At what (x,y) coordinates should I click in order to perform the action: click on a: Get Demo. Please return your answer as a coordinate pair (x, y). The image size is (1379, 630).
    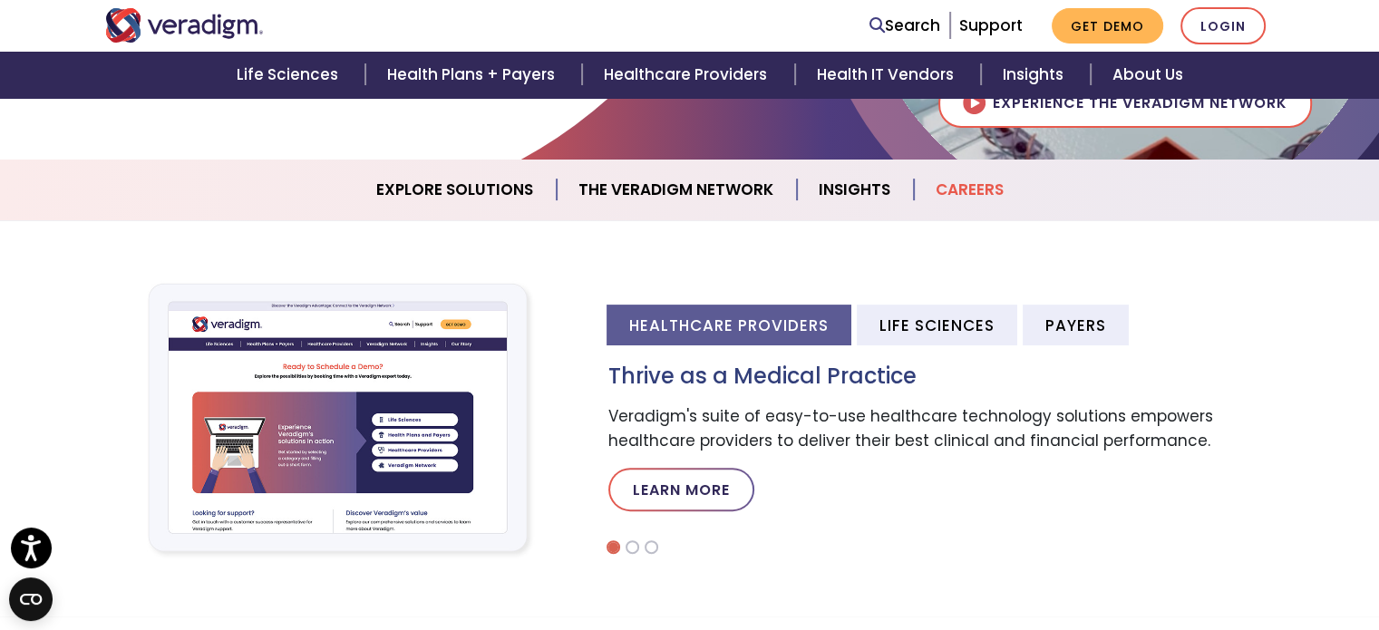
    Looking at the image, I should click on (1107, 25).